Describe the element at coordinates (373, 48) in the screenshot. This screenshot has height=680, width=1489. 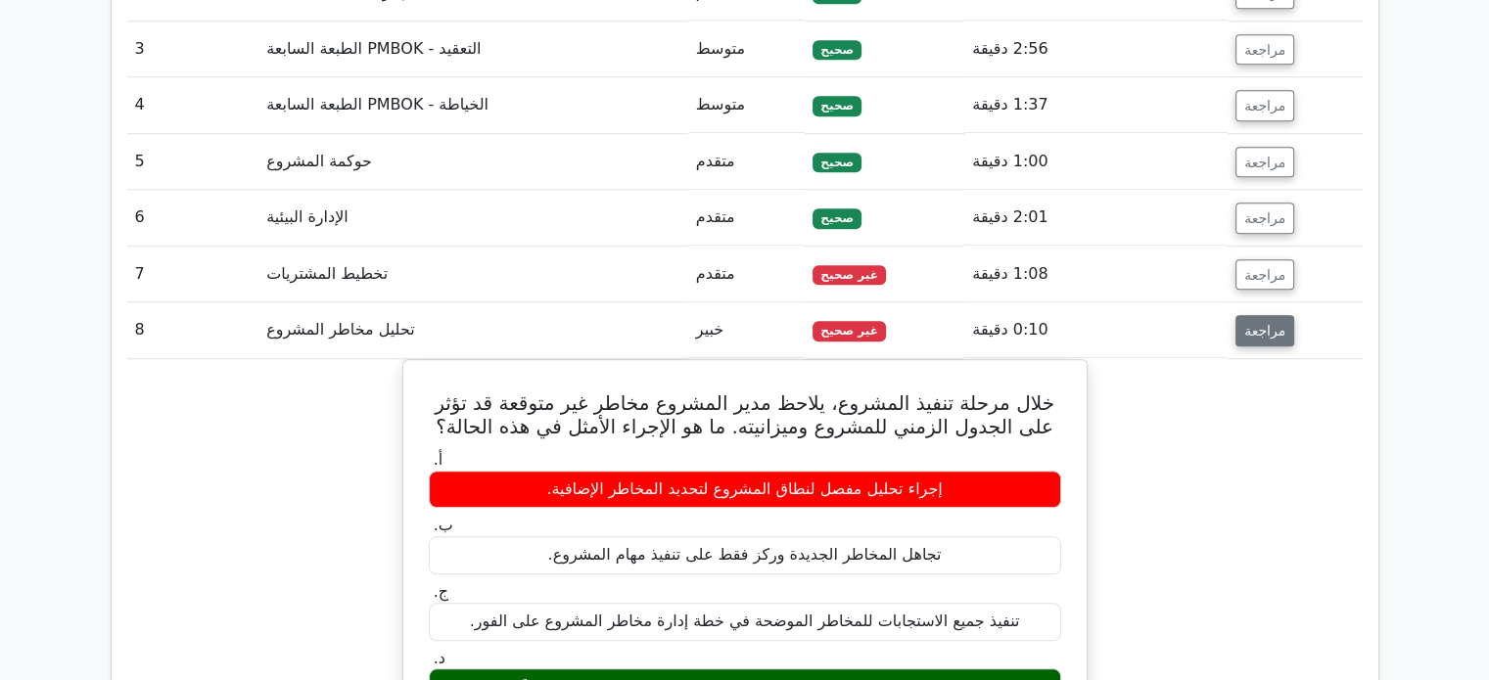
I see `font: التعقيد - PMBOK الطبعة السابعة` at that location.